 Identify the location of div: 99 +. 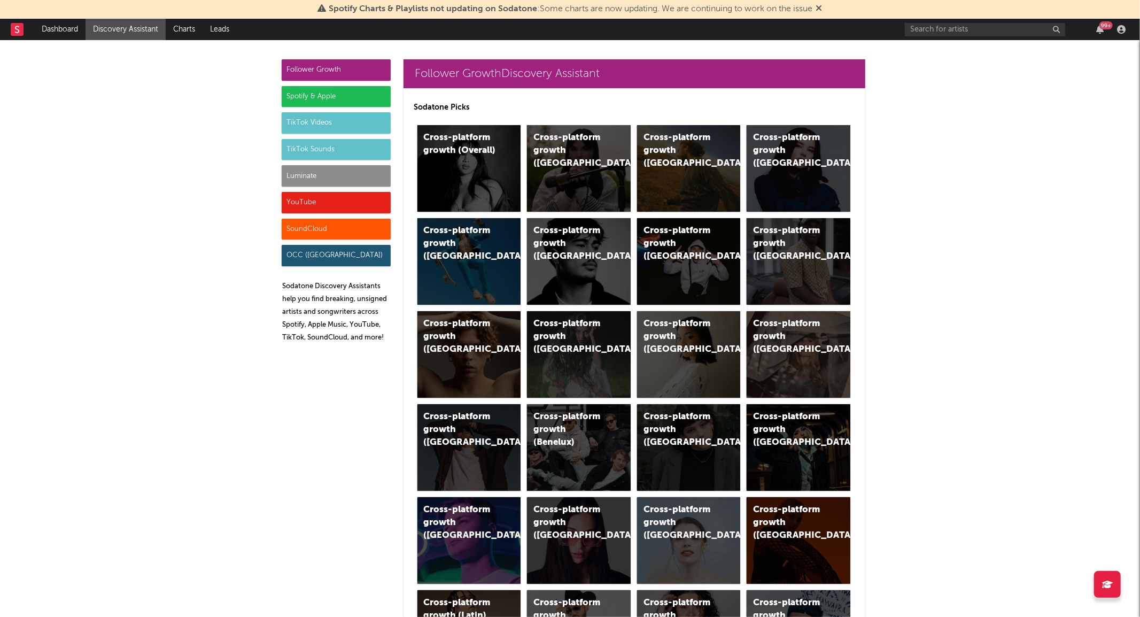
(1106, 25).